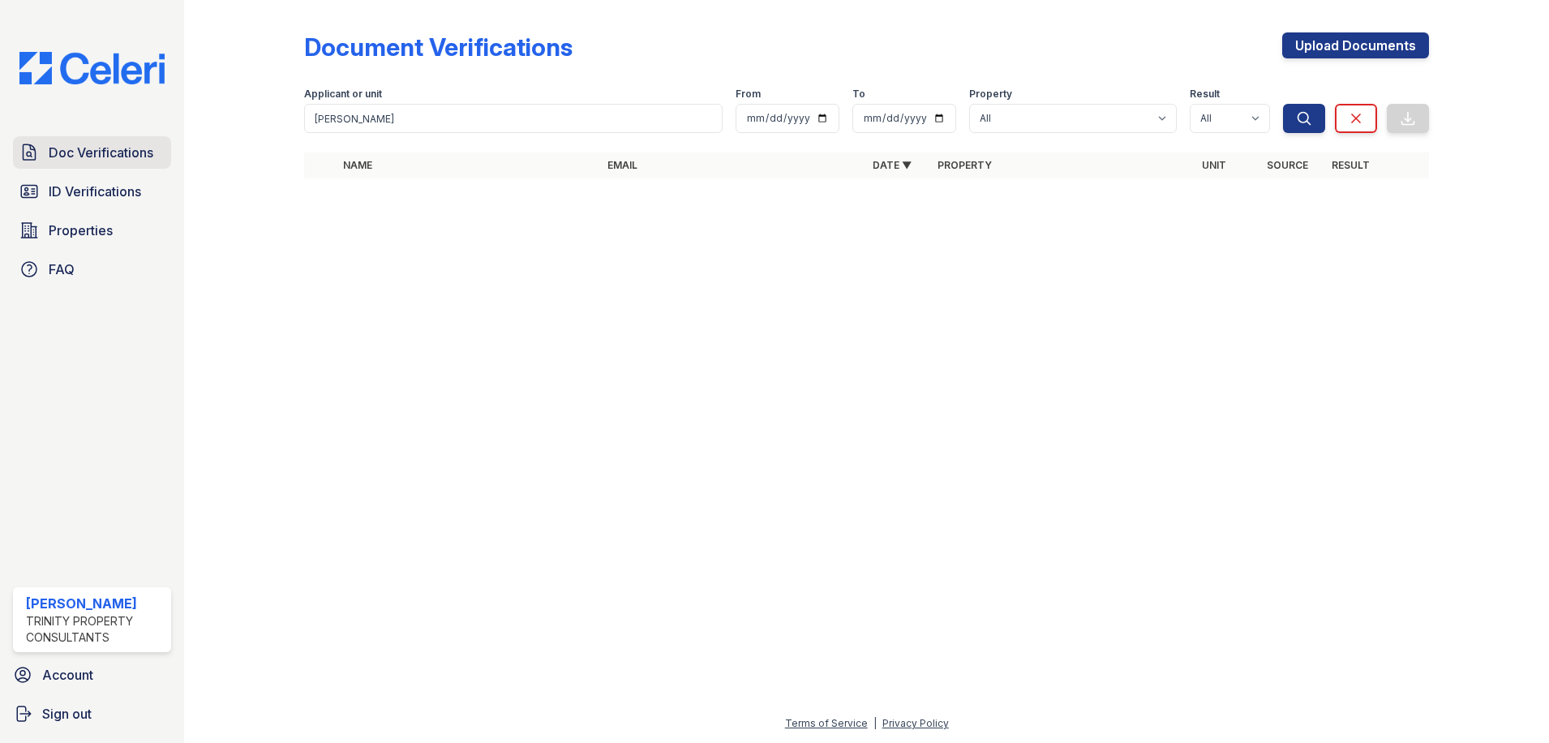  I want to click on a: Source, so click(1287, 165).